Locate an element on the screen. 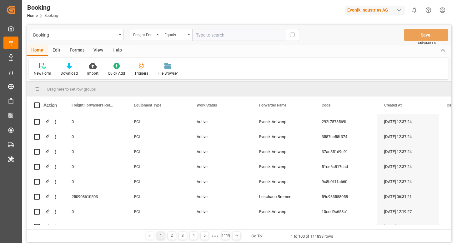 This screenshot has width=457, height=243. span: Created At is located at coordinates (393, 105).